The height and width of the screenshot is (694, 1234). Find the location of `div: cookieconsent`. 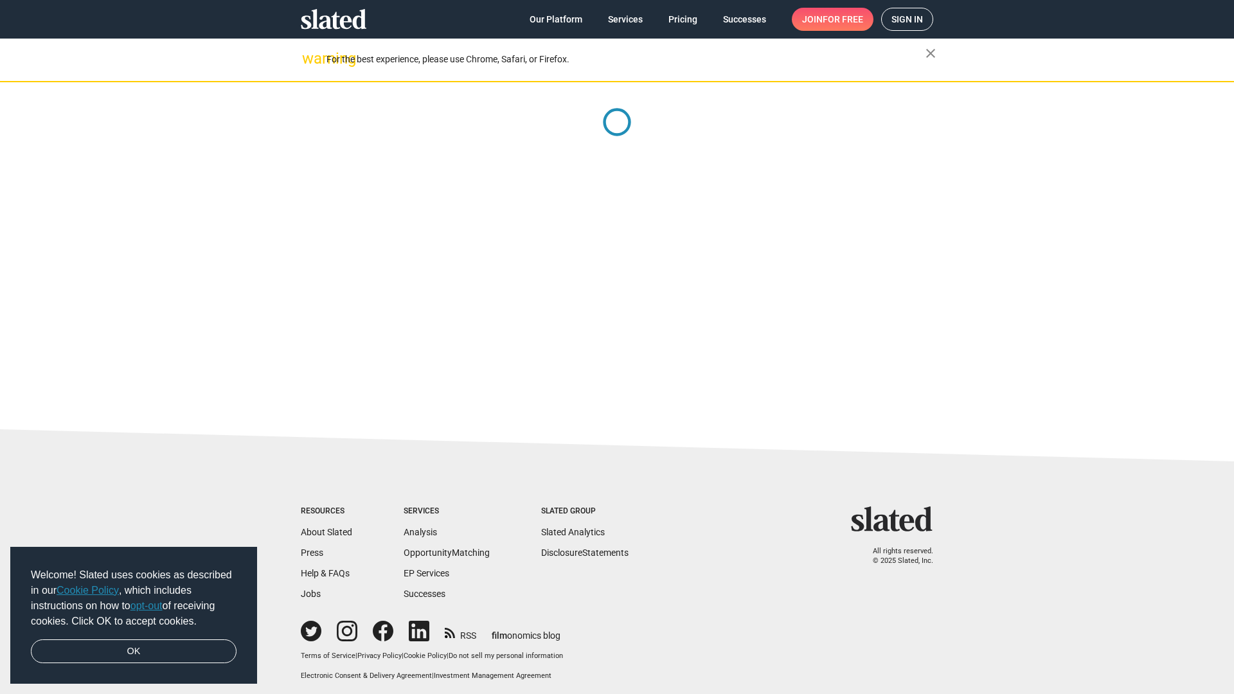

div: cookieconsent is located at coordinates (134, 616).